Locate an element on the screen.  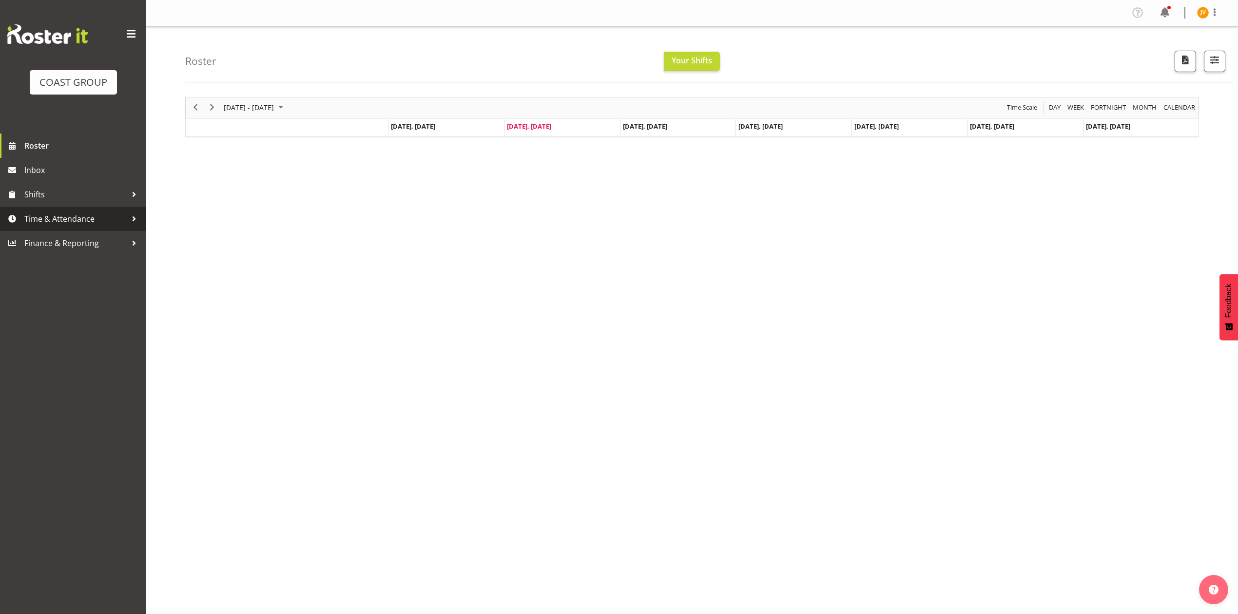
button: Time Scale is located at coordinates (1022, 107).